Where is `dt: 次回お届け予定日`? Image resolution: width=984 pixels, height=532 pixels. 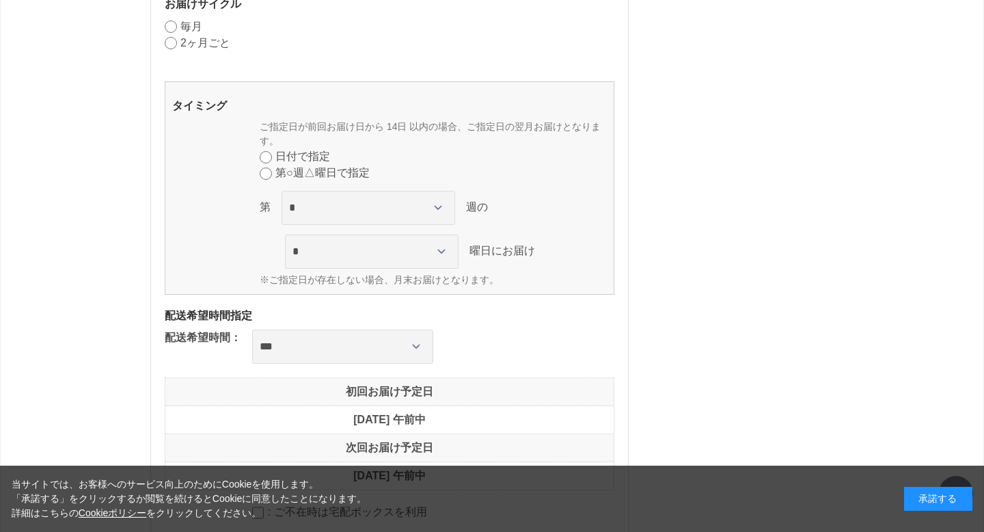 dt: 次回お届け予定日 is located at coordinates (390, 448).